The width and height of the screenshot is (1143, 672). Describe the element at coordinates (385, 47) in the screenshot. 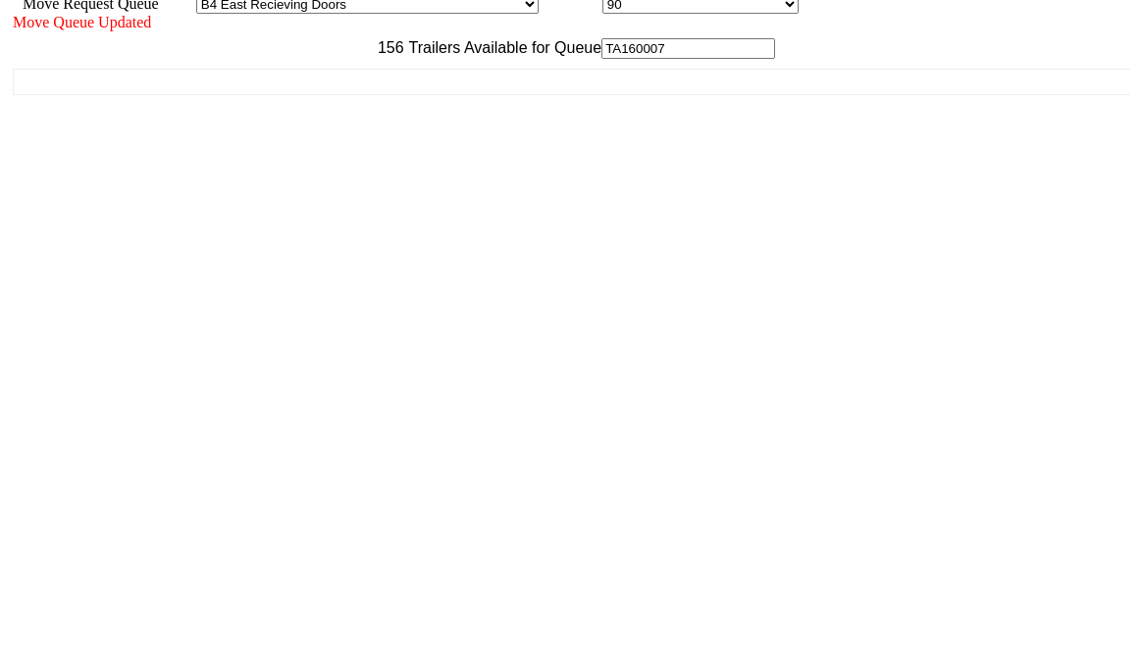

I see `span: 156` at that location.